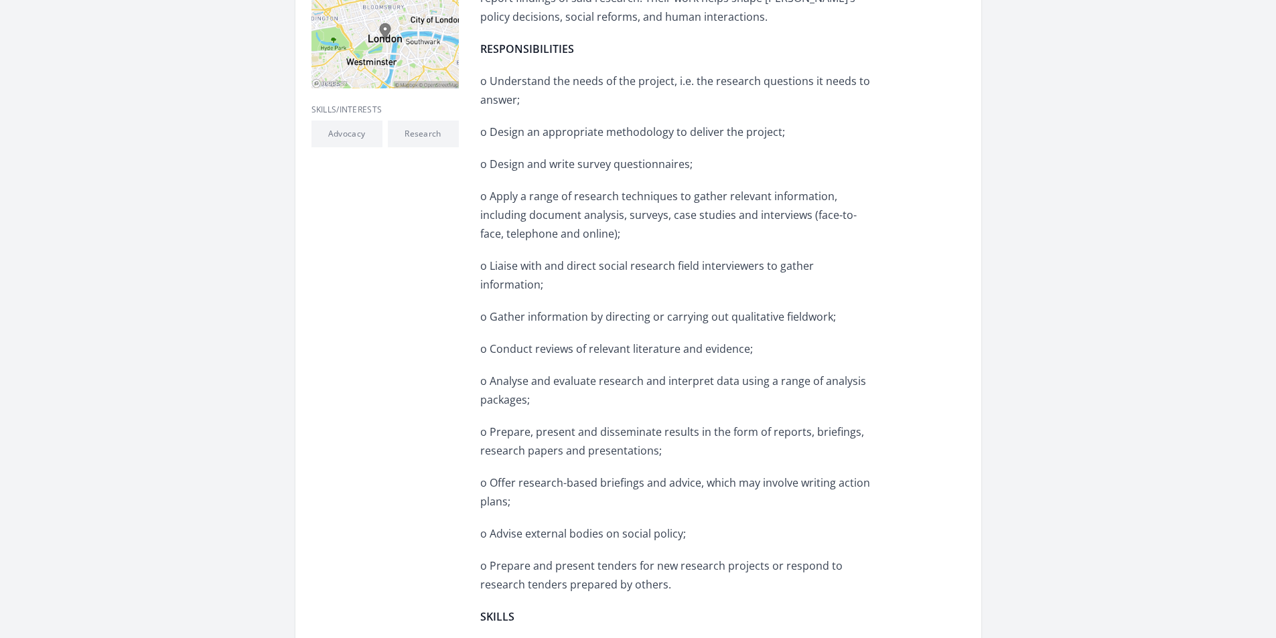 This screenshot has width=1276, height=638. I want to click on li: Advocacy, so click(347, 134).